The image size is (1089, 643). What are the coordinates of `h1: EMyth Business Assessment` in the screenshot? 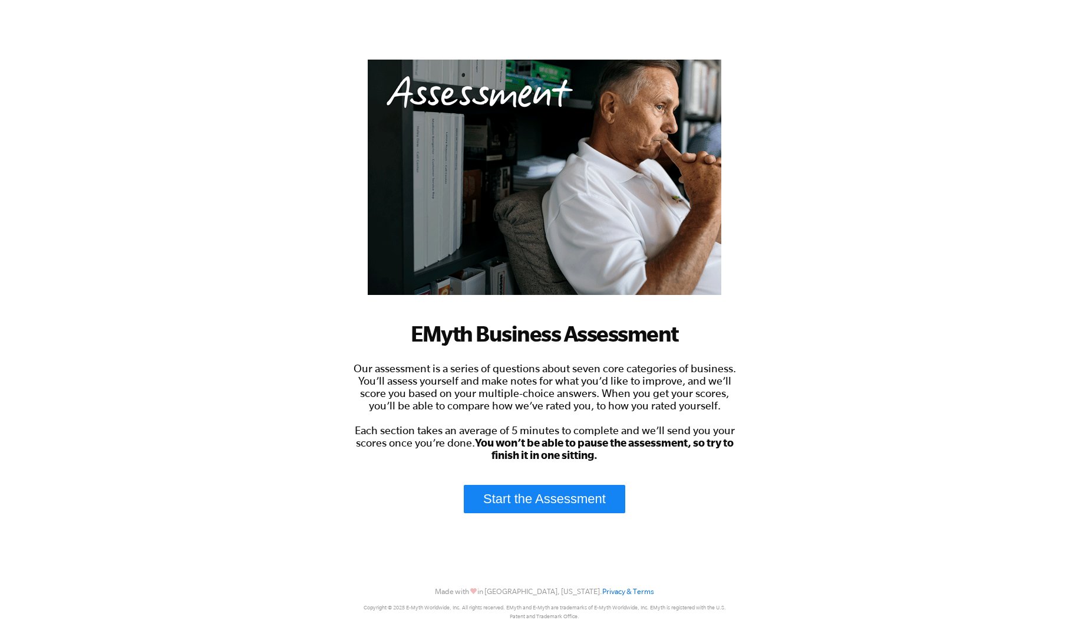 It's located at (545, 333).